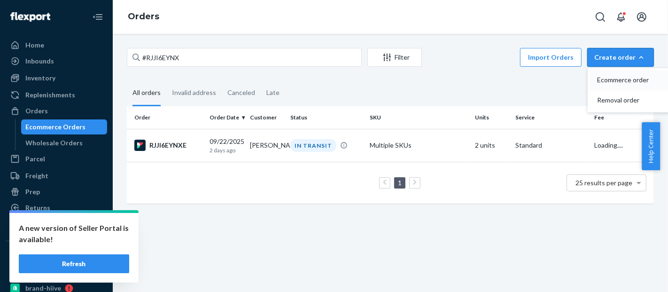 Image resolution: width=668 pixels, height=292 pixels. Describe the element at coordinates (551, 118) in the screenshot. I see `th: Service` at that location.